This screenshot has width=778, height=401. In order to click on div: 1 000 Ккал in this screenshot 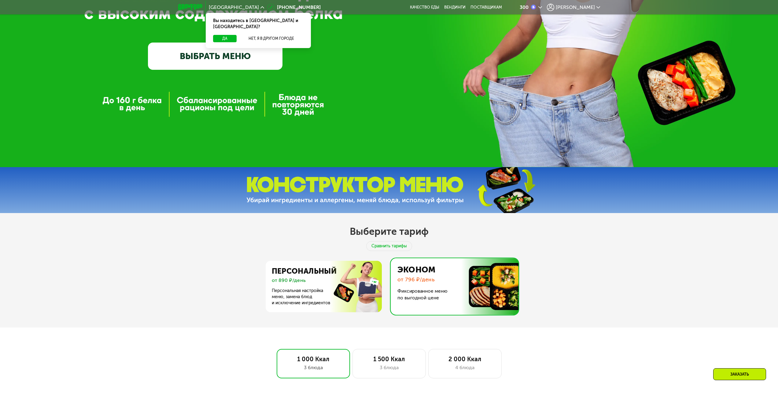, I will do `click(313, 359)`.